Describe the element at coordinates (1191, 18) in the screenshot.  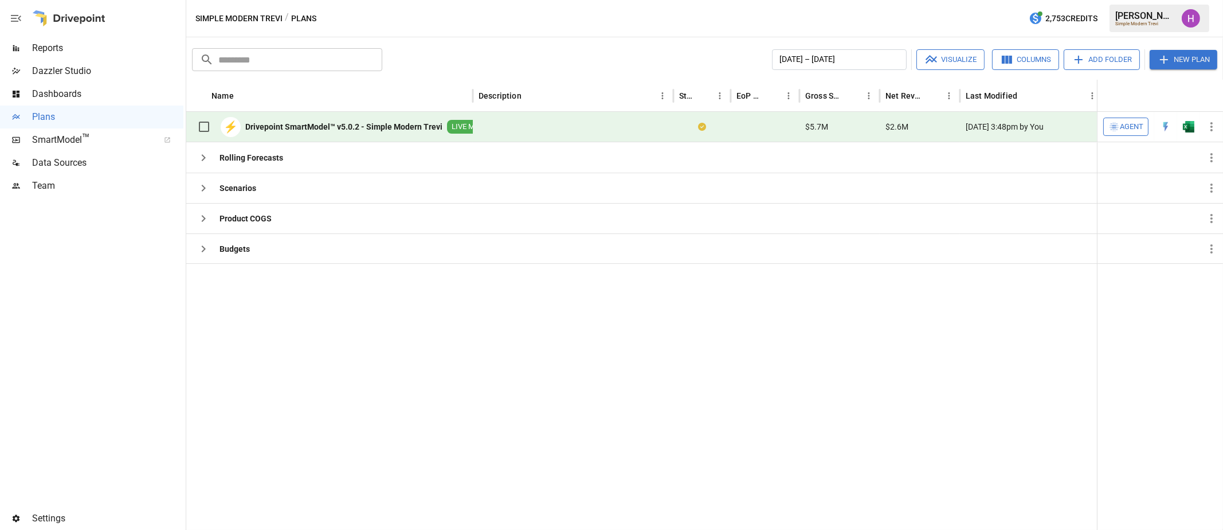
I see `img: Harry Antonio` at that location.